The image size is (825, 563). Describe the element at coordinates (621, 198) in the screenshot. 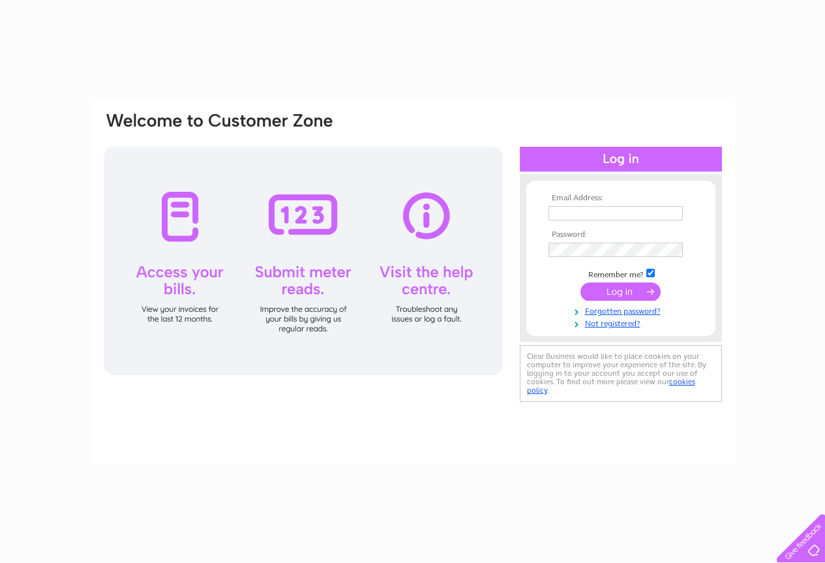

I see `th: Email Address:` at that location.